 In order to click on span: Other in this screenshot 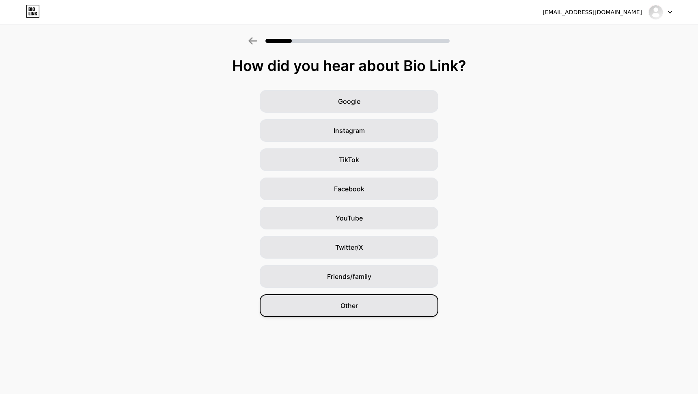, I will do `click(349, 306)`.